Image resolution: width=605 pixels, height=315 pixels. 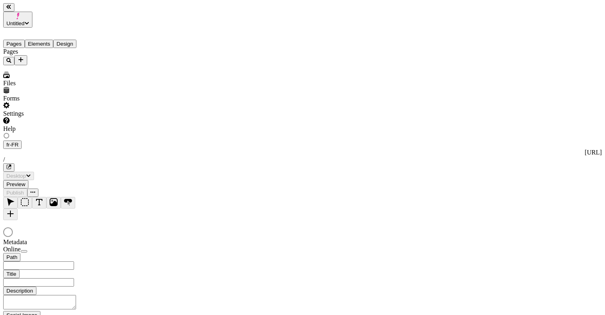 I want to click on span: Publish, so click(x=15, y=192).